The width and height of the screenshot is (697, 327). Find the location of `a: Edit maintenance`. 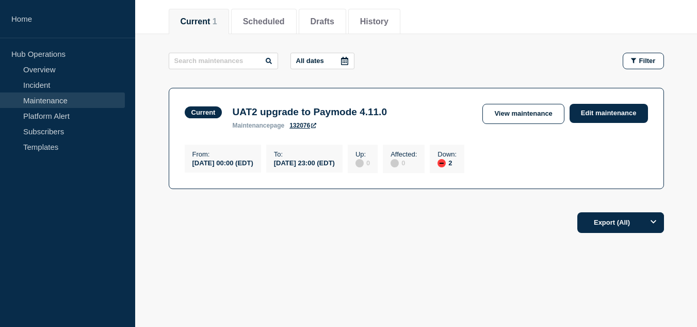

a: Edit maintenance is located at coordinates (609, 113).